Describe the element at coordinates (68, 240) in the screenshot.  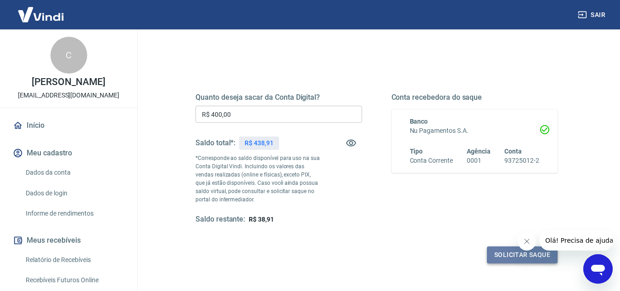
I see `button: Meus recebíveis` at that location.